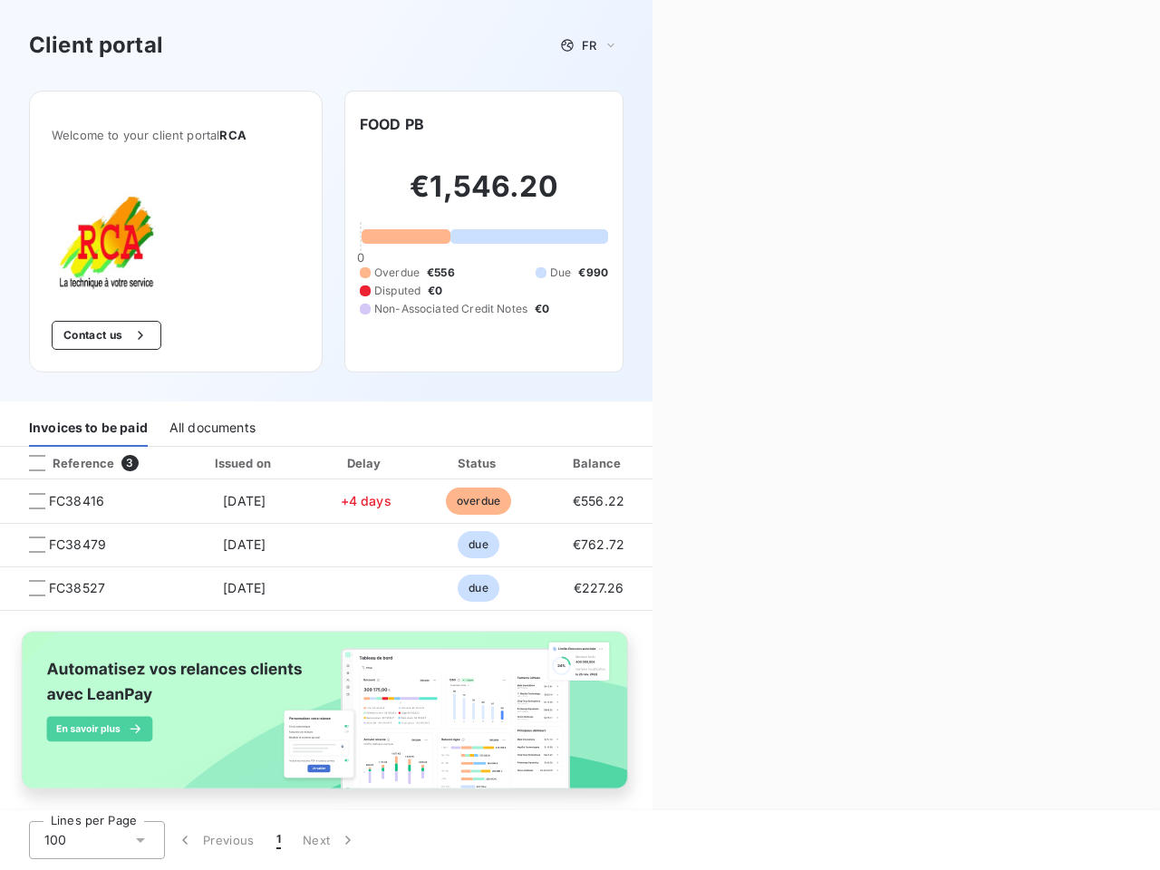 Image resolution: width=1160 pixels, height=870 pixels. Describe the element at coordinates (77, 588) in the screenshot. I see `span: FC38527` at that location.